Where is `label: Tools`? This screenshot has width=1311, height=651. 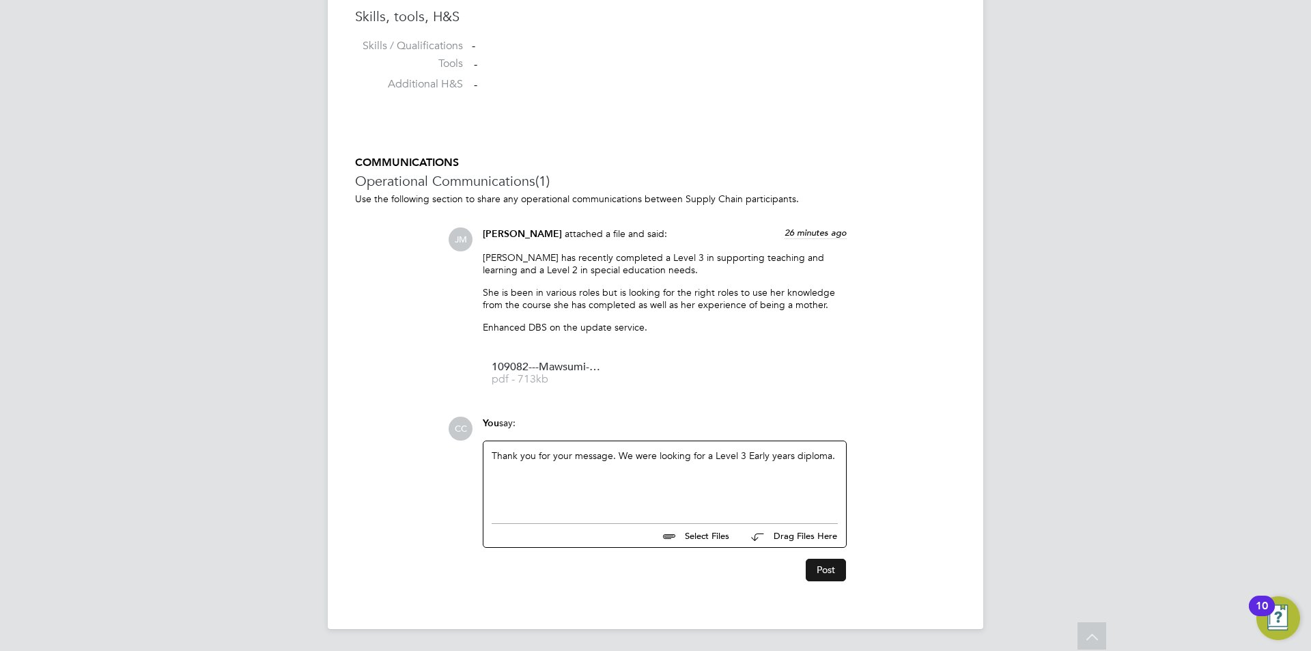
label: Tools is located at coordinates (409, 63).